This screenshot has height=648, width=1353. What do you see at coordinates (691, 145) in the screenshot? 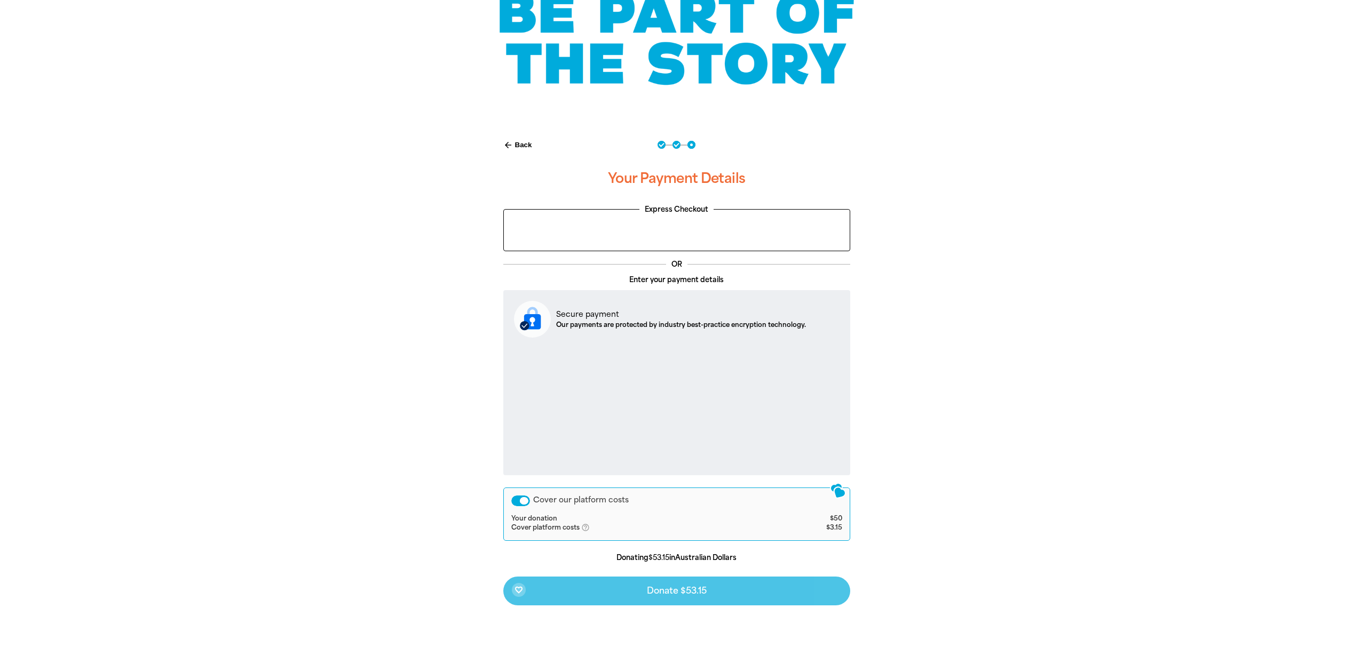
I see `button: Navigate to step 3 of 3 to enter your payment details` at bounding box center [691, 145].